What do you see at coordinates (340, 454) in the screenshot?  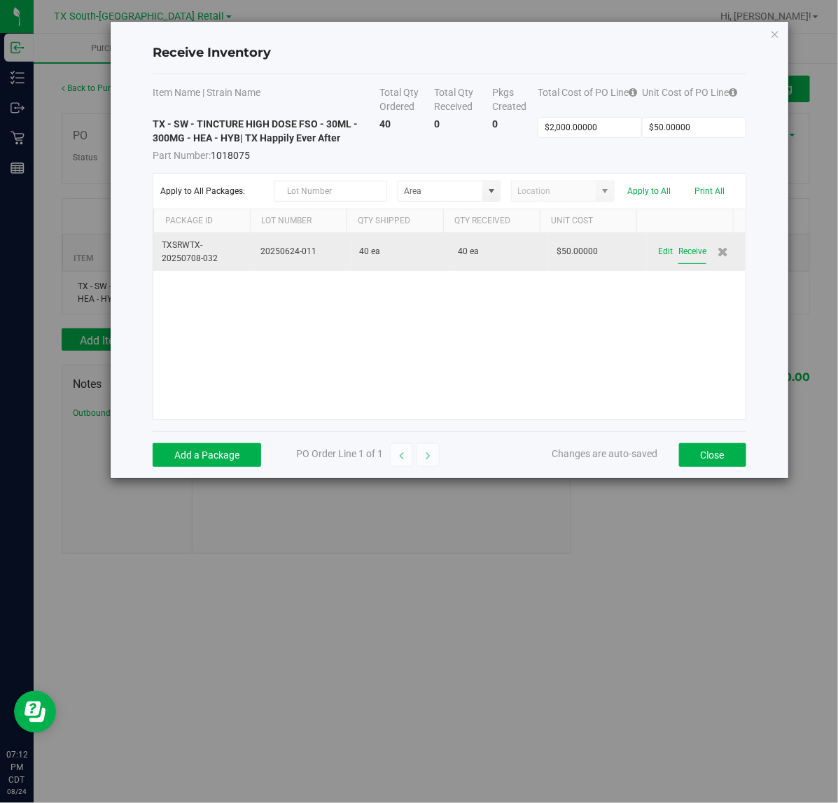 I see `span: PO Order Line 1 of 1` at bounding box center [340, 454].